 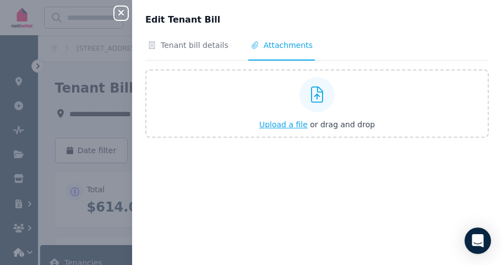 What do you see at coordinates (194, 45) in the screenshot?
I see `span: Tenant bill details` at bounding box center [194, 45].